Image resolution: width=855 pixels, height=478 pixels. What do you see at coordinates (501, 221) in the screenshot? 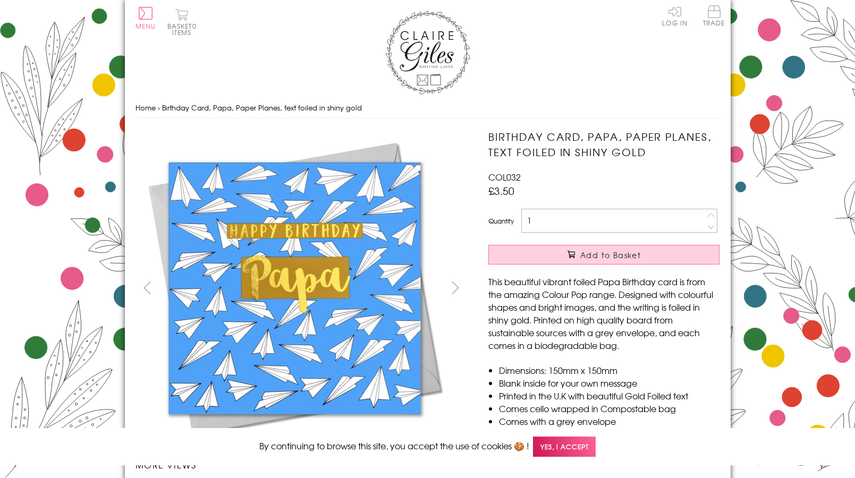
I see `label: Quantity` at bounding box center [501, 221].